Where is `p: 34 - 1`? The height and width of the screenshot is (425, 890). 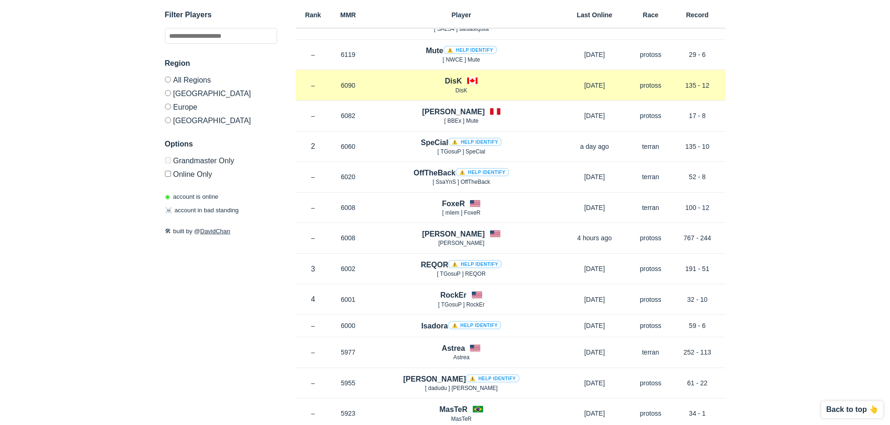
p: 34 - 1 is located at coordinates (697, 414).